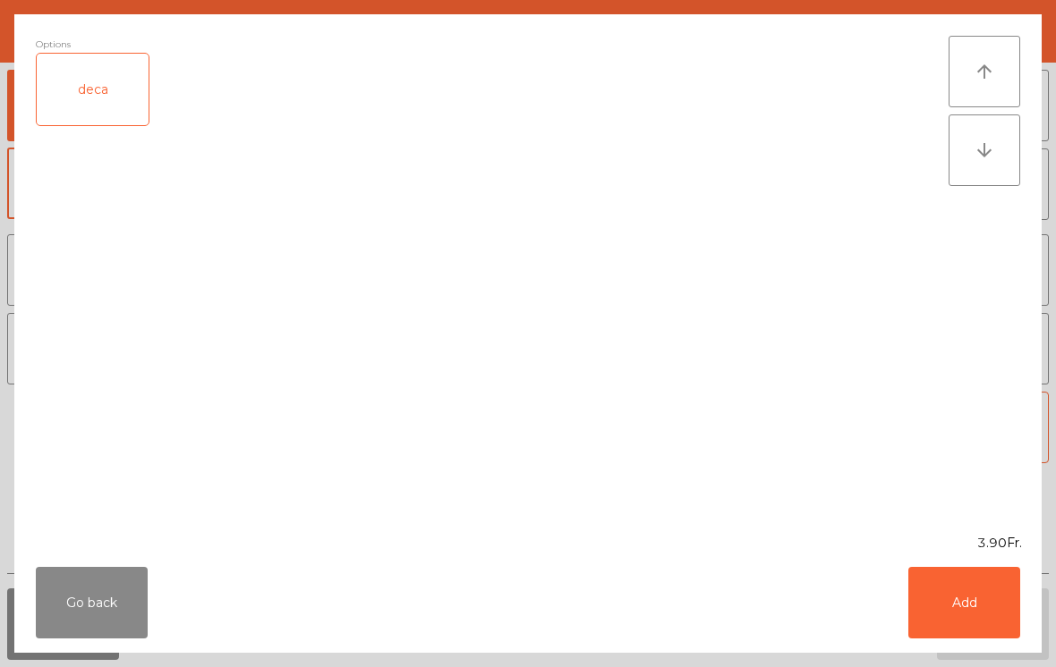 The image size is (1056, 667). Describe the element at coordinates (984, 150) in the screenshot. I see `button: arrow_downward` at that location.